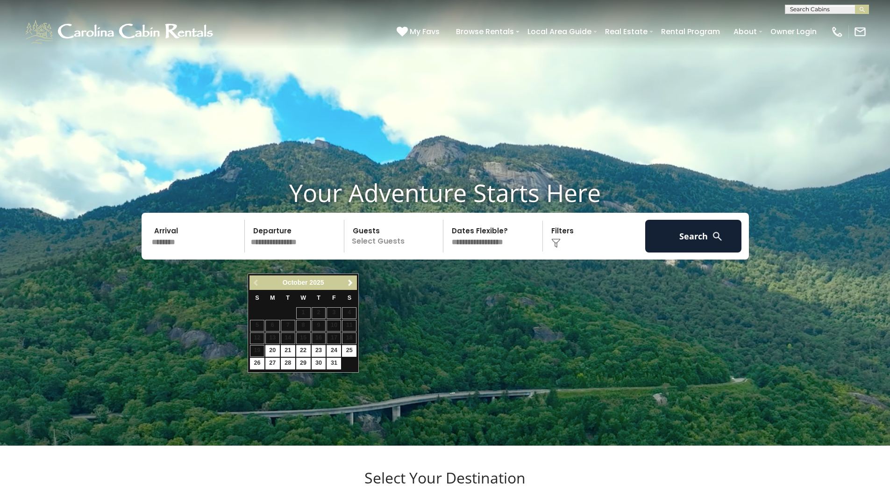  Describe the element at coordinates (350, 282) in the screenshot. I see `a: Next` at that location.